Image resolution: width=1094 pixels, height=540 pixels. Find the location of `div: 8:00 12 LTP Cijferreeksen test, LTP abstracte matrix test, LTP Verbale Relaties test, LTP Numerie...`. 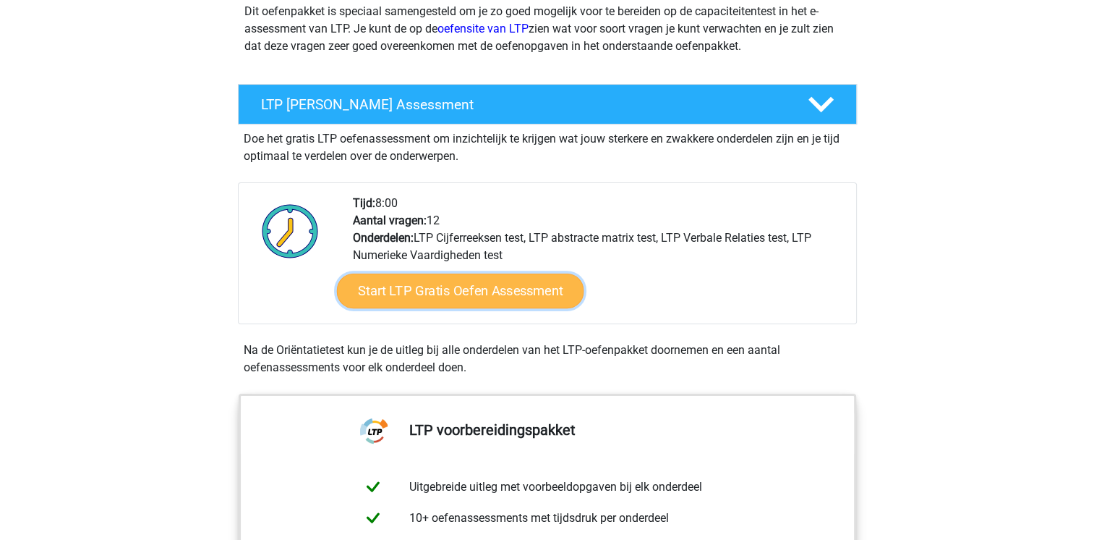

div: 8:00 12 LTP Cijferreeksen test, LTP abstracte matrix test, LTP Verbale Relaties test, LTP Numerie... is located at coordinates (599, 259).